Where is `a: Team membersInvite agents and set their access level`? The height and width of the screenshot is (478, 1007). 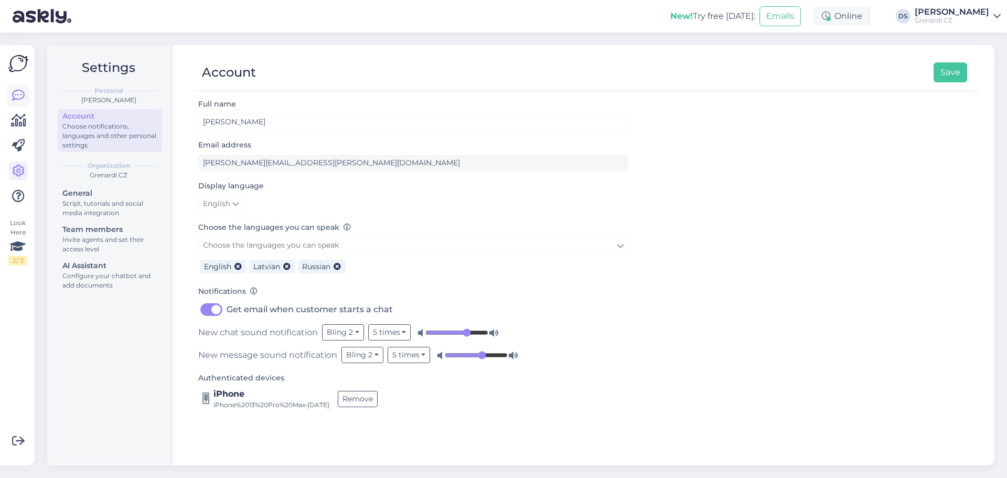 a: Team membersInvite agents and set their access level is located at coordinates (110, 239).